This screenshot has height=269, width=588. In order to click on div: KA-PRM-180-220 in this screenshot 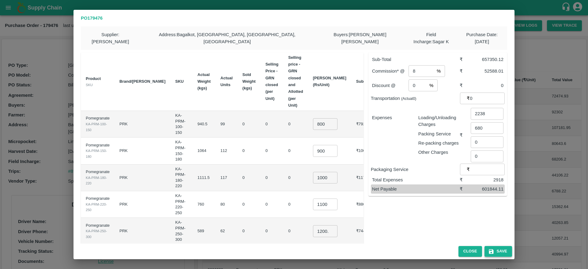, I will do `click(98, 180)`.